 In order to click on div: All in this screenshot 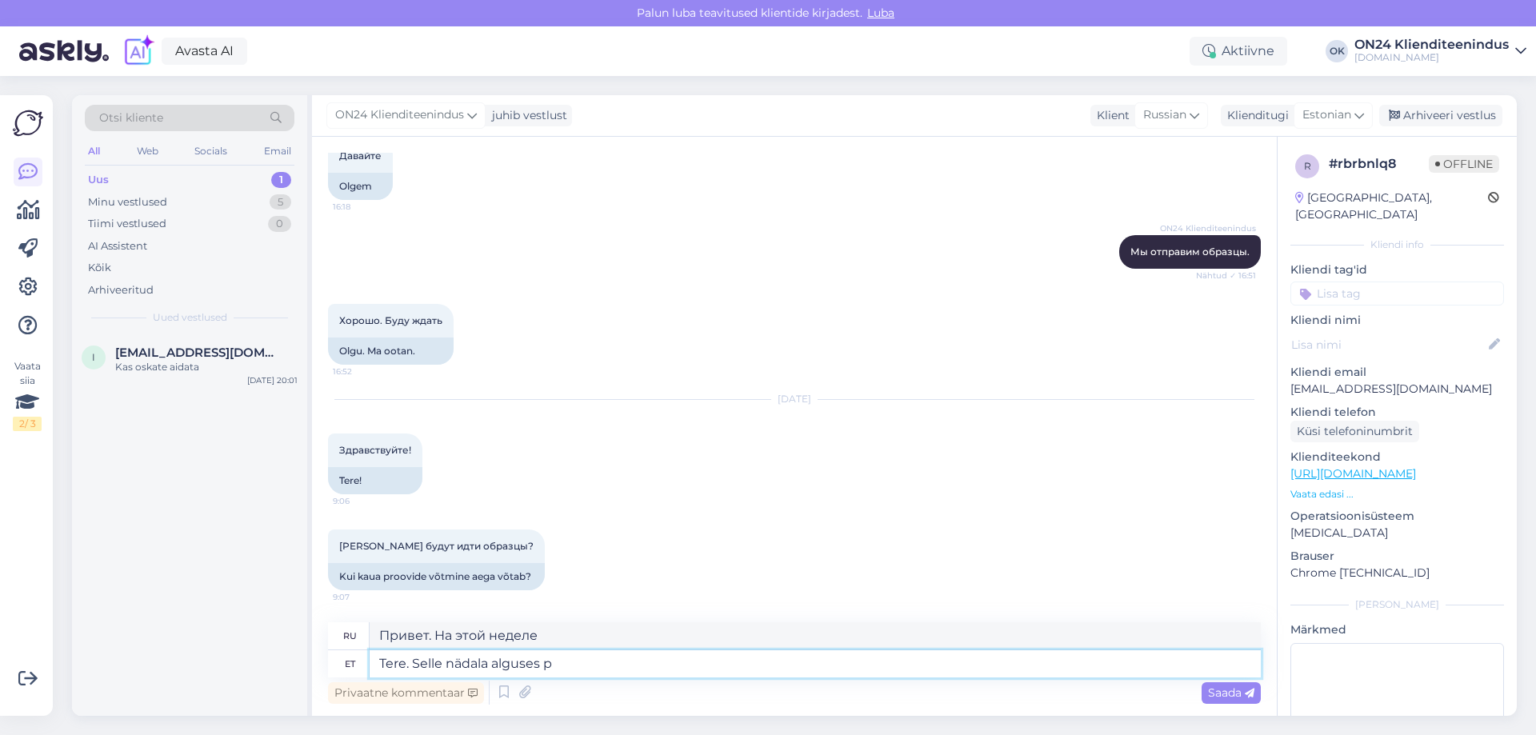, I will do `click(94, 151)`.